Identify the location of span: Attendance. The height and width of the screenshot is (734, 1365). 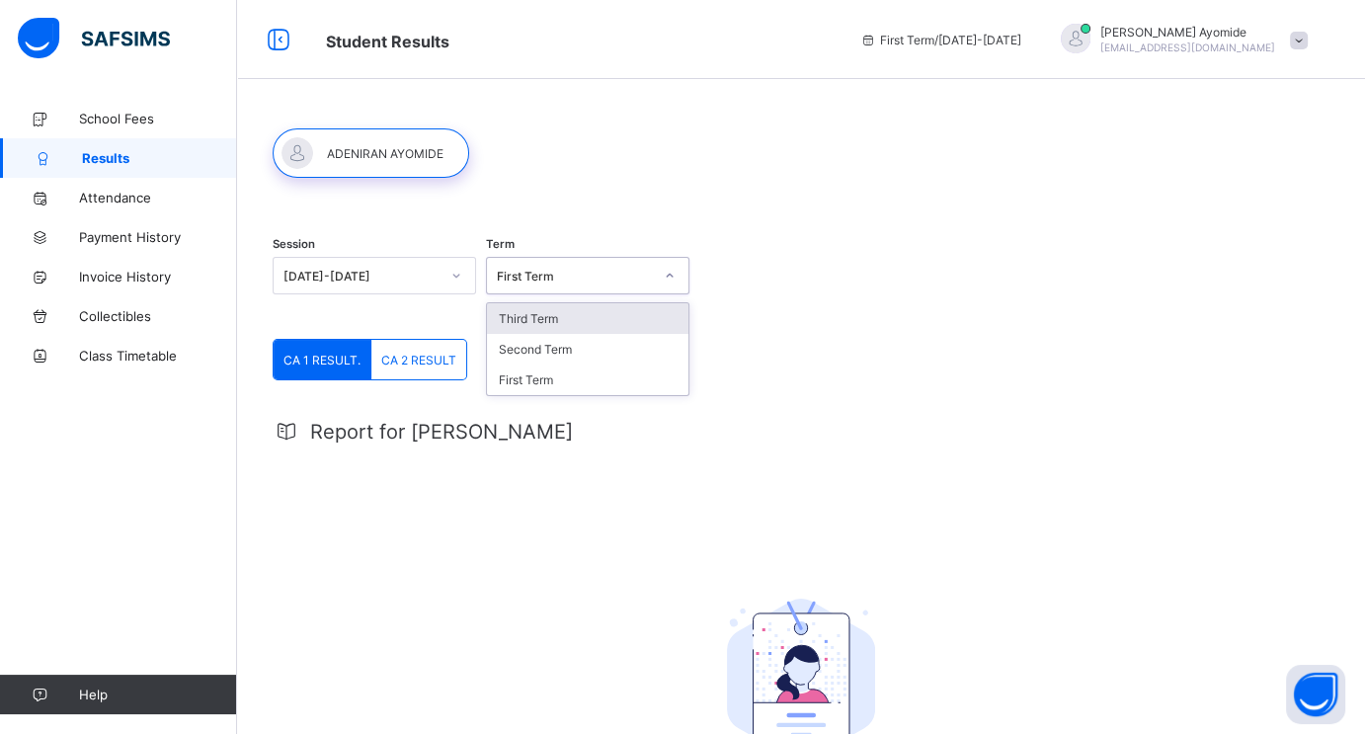
(158, 198).